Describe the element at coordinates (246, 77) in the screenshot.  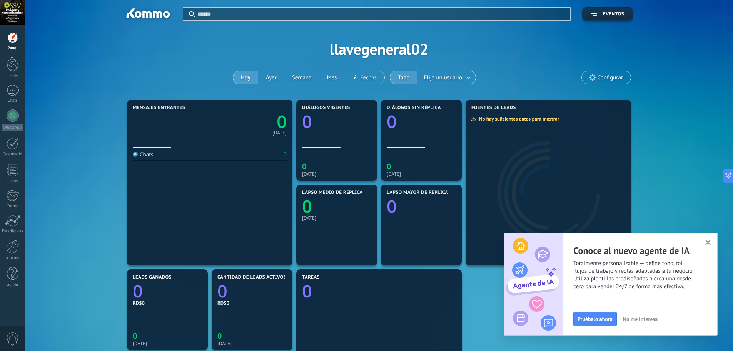
I see `button: Hoy` at that location.